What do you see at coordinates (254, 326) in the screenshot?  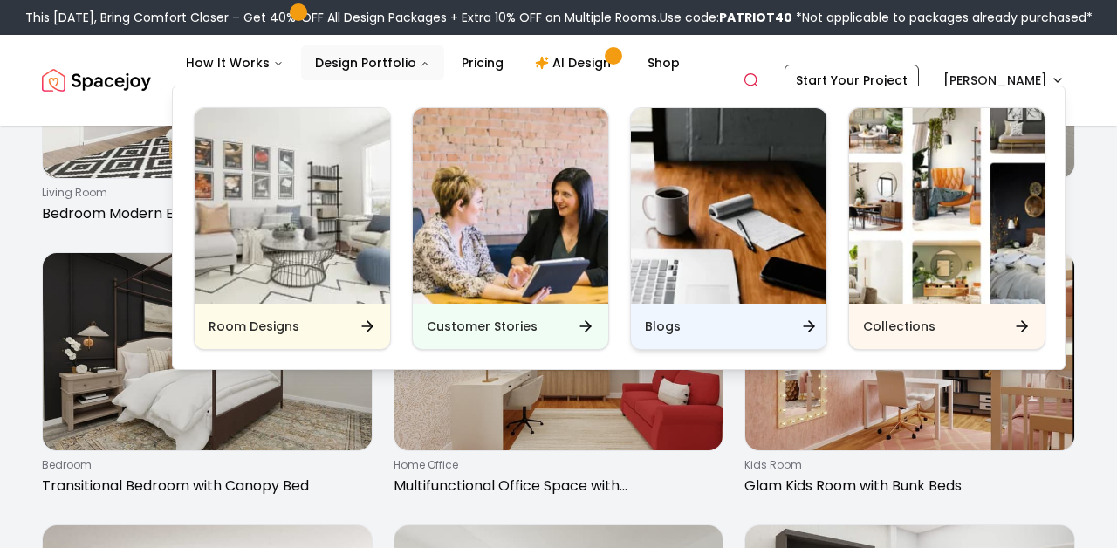 I see `h6: Room Designs` at bounding box center [254, 326].